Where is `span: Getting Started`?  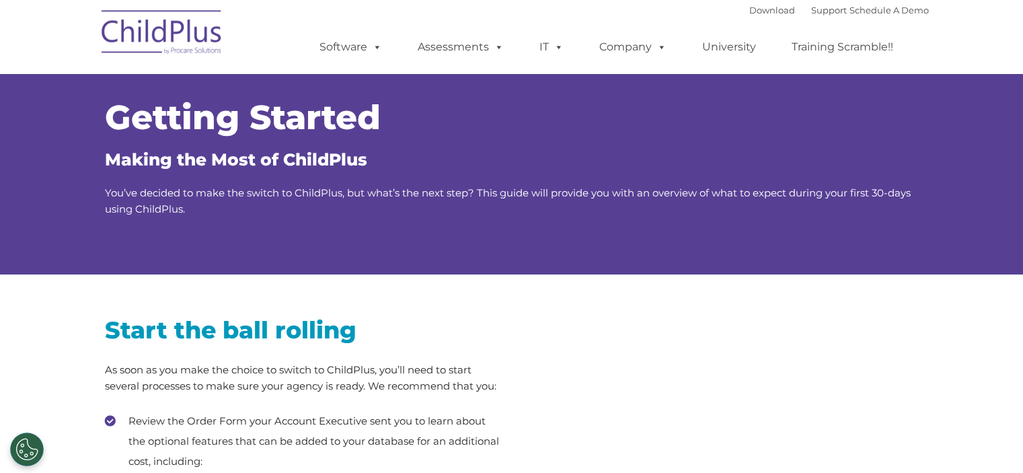
span: Getting Started is located at coordinates (243, 117).